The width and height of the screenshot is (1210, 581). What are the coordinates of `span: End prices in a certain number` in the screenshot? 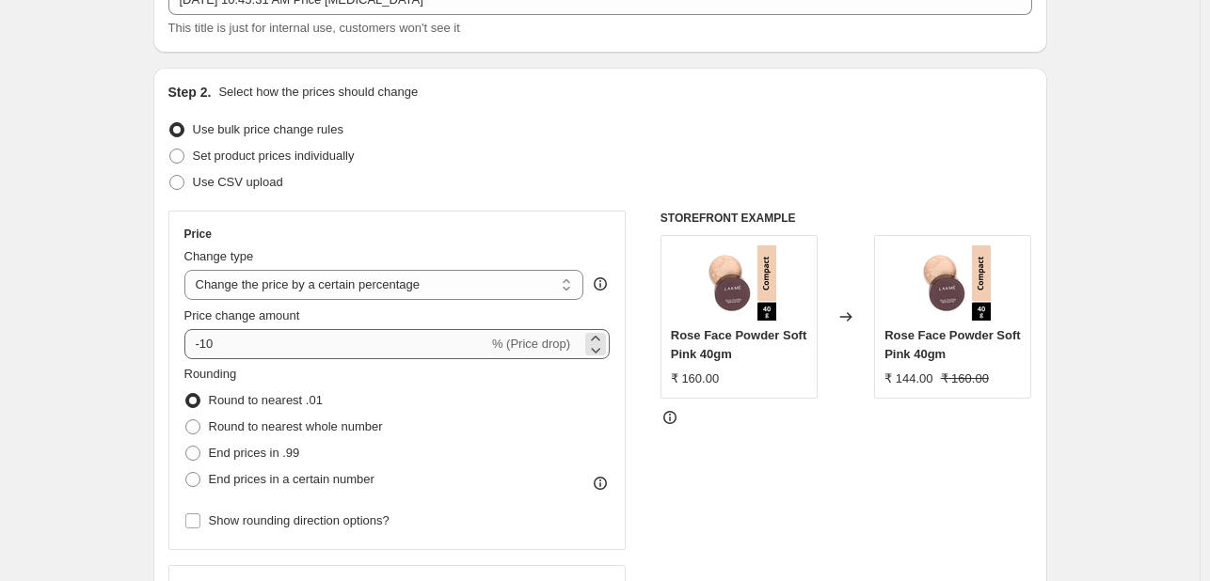 It's located at (292, 479).